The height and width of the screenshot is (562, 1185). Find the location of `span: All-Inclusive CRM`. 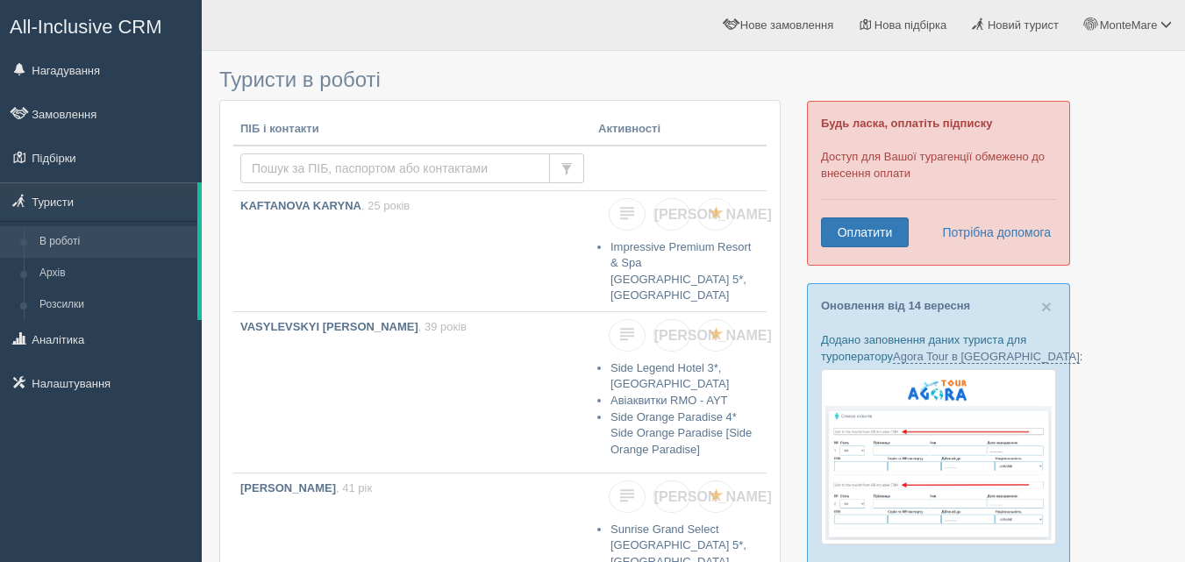

span: All-Inclusive CRM is located at coordinates (86, 26).